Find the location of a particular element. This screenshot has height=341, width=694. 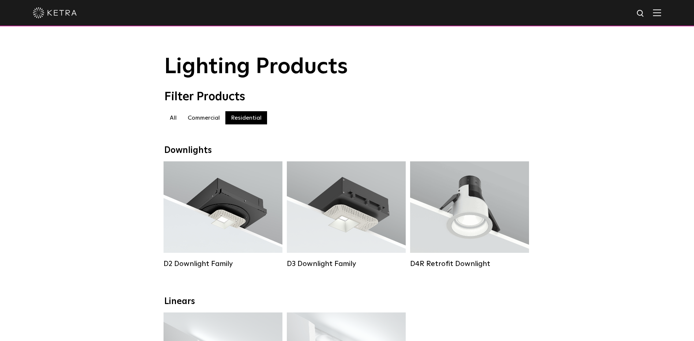

label: All is located at coordinates (173, 118).